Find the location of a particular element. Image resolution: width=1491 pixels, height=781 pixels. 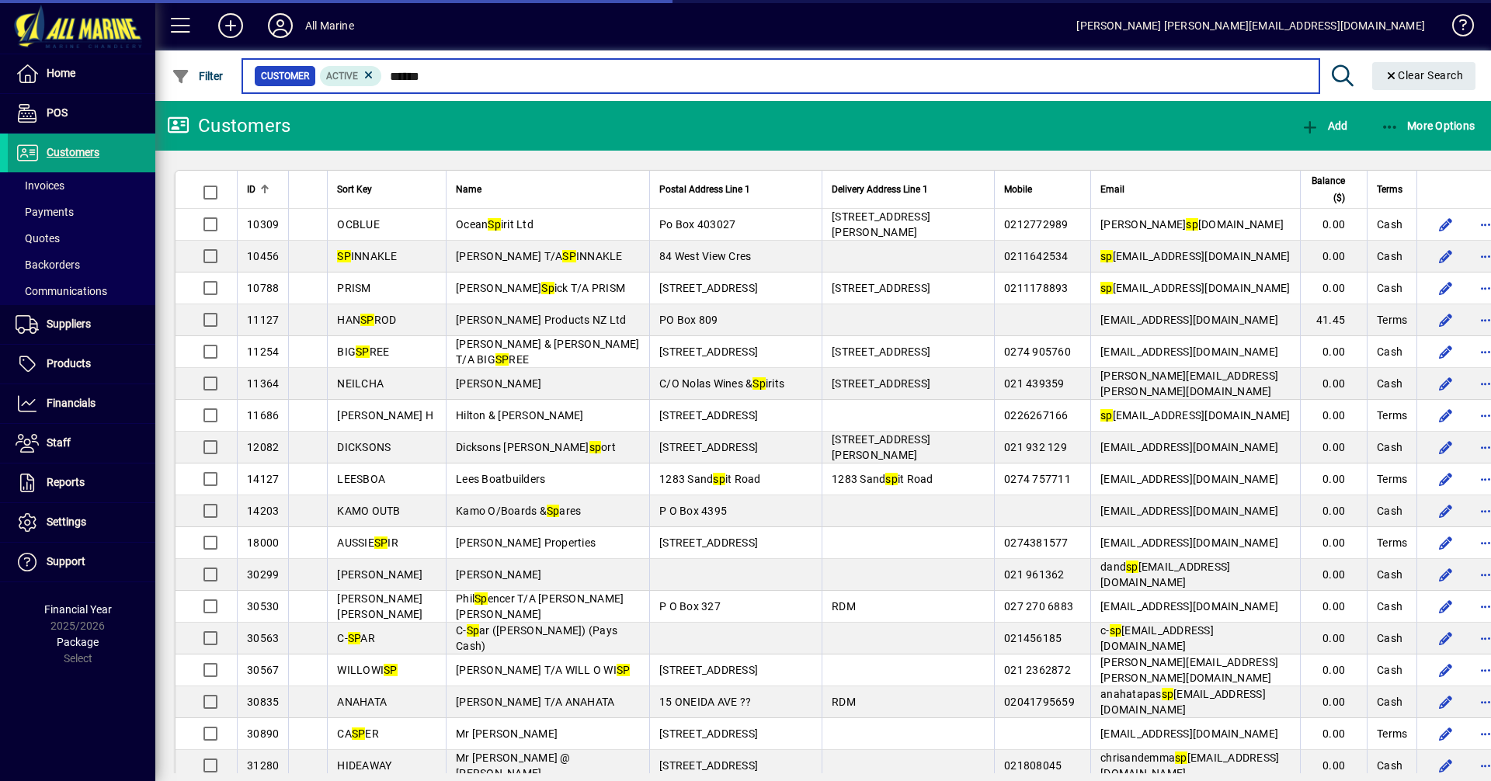

span: 11686 is located at coordinates (262, 415).